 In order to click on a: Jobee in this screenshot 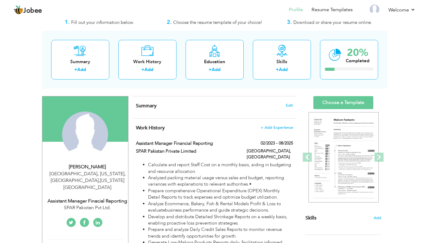, I will do `click(28, 10)`.